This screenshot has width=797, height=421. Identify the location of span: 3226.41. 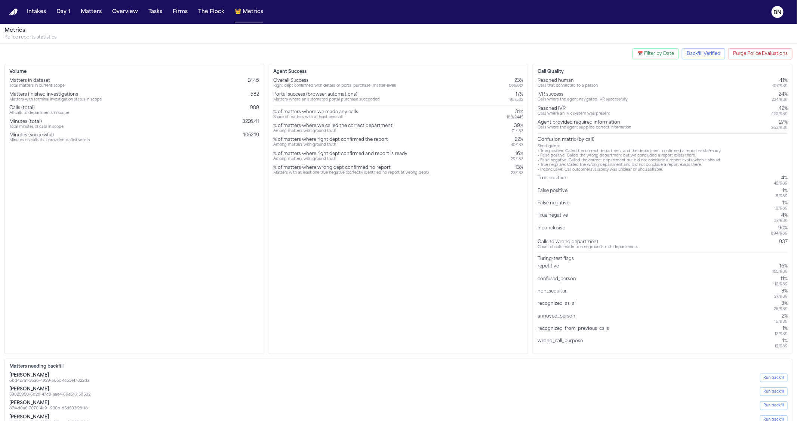
(251, 122).